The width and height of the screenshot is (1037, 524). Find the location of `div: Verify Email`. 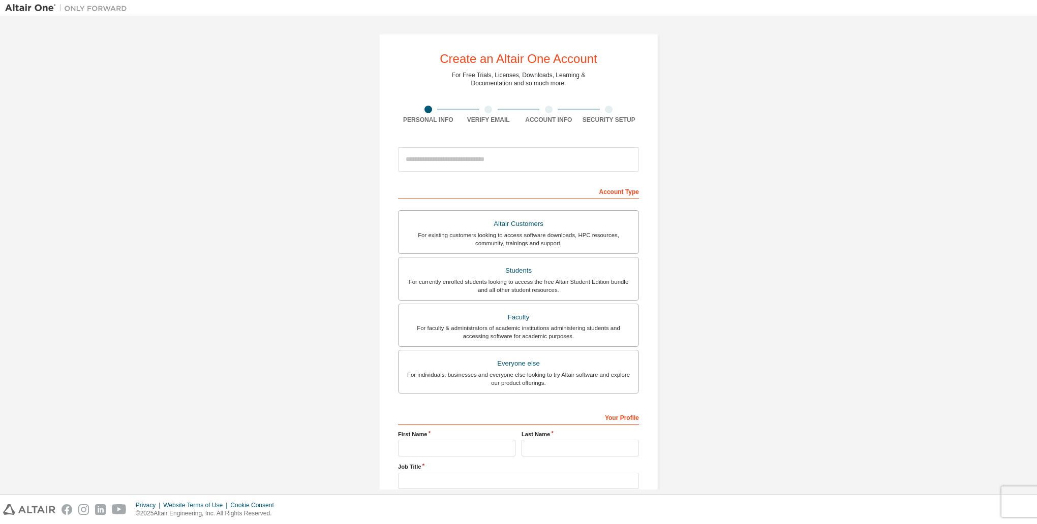

div: Verify Email is located at coordinates (488, 120).